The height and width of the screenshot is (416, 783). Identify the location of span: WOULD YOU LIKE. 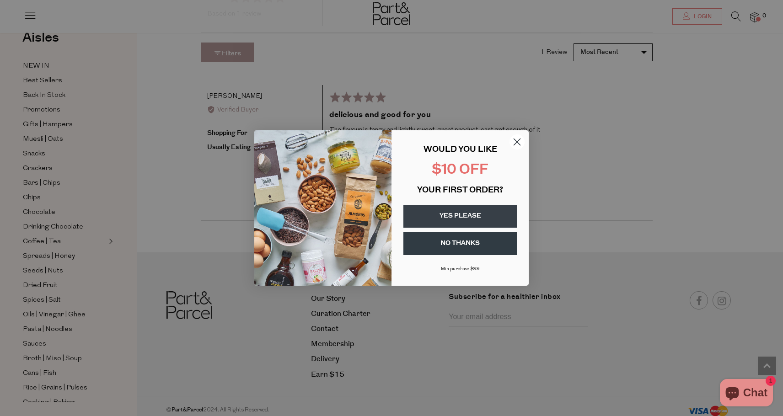
(460, 150).